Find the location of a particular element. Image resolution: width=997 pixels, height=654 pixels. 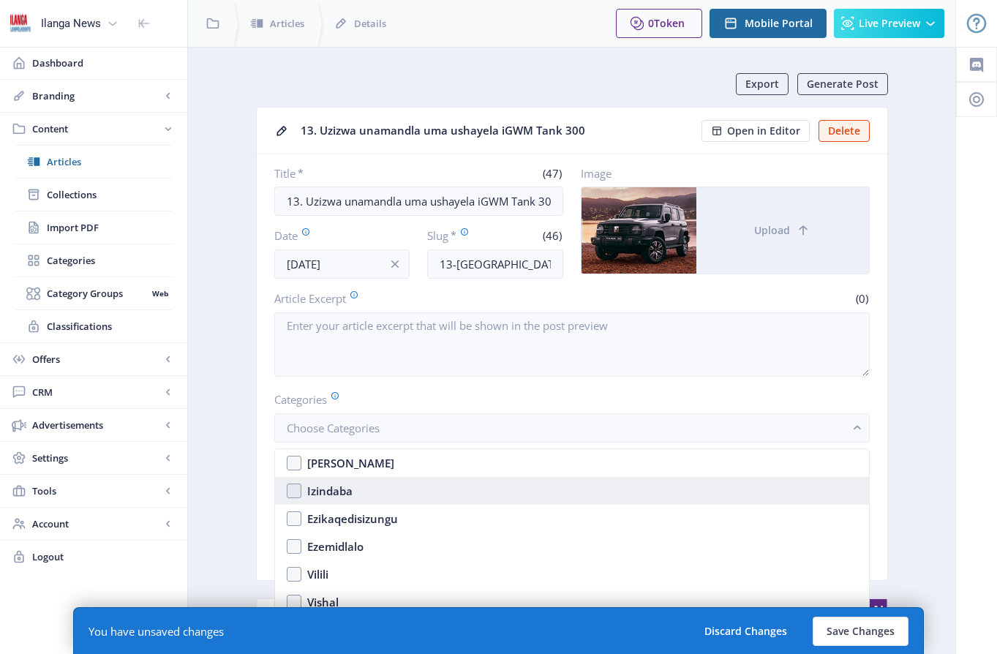

div: Izindaba is located at coordinates (330, 491).